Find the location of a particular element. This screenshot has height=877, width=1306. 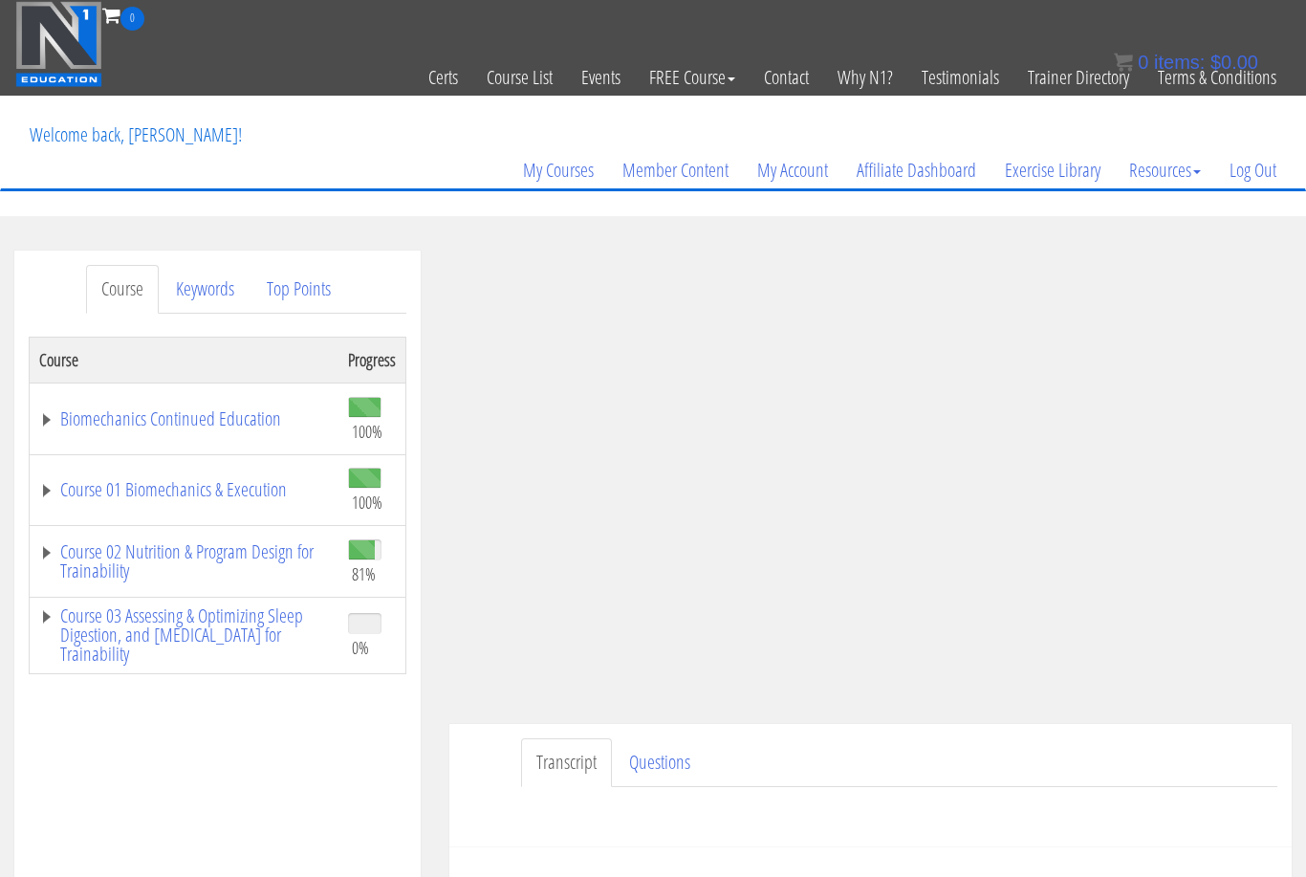

span: 81% is located at coordinates (363, 574).